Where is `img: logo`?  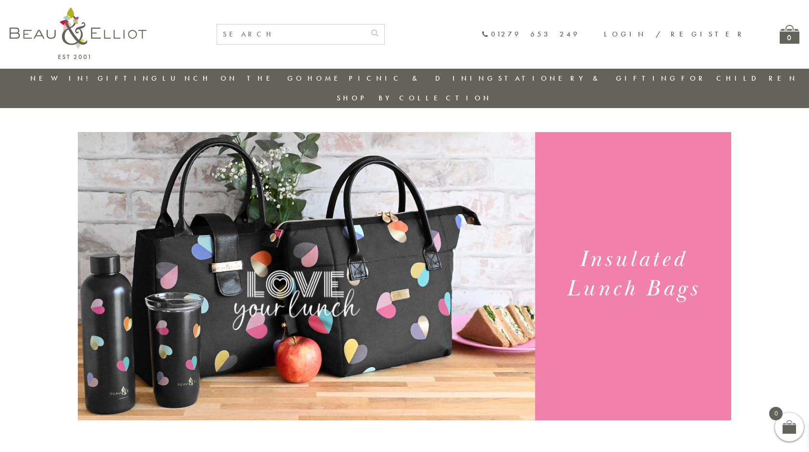 img: logo is located at coordinates (78, 33).